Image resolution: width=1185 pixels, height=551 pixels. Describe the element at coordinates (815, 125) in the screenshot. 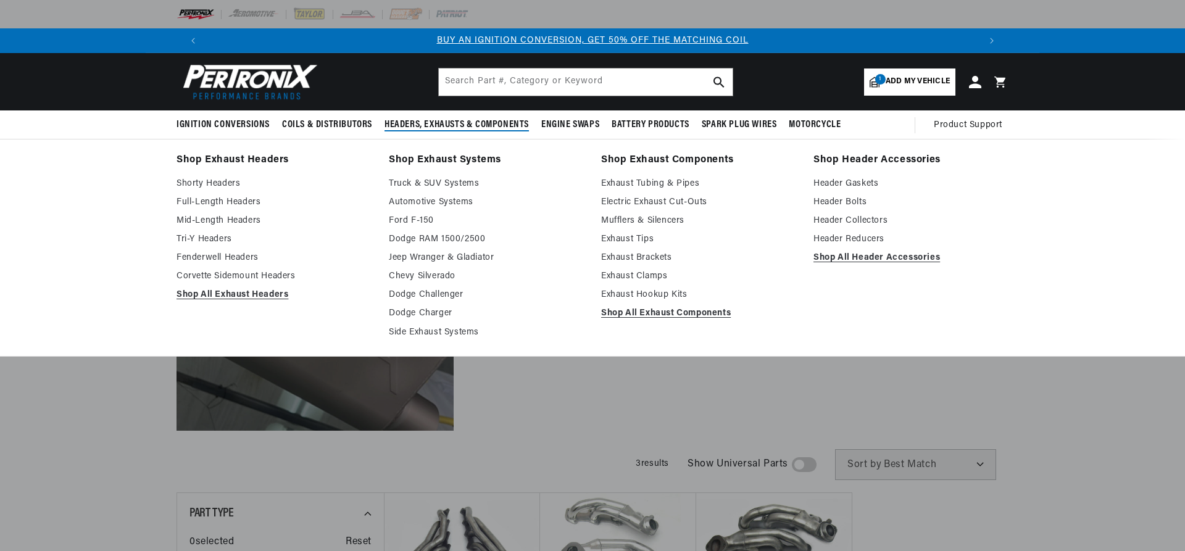

I see `summary: Motorcycle` at that location.